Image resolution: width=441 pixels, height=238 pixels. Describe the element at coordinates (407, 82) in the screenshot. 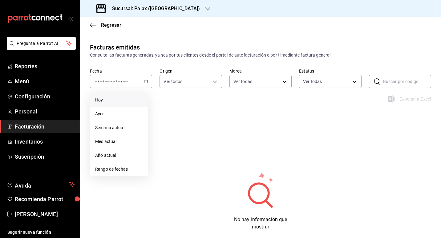

I see `input: Buscar por código` at that location.